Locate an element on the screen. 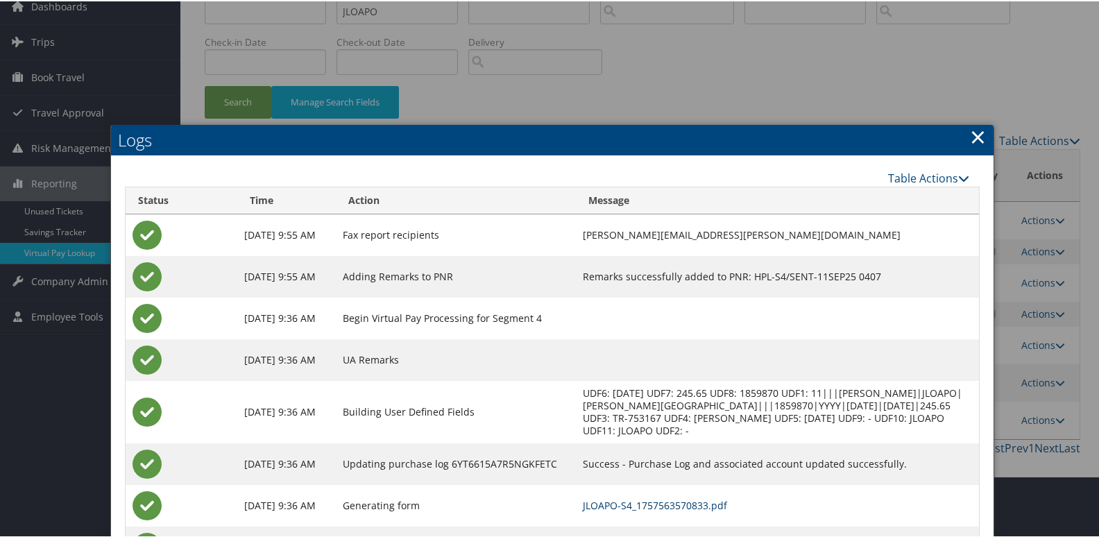  h2: Logs is located at coordinates (552, 139).